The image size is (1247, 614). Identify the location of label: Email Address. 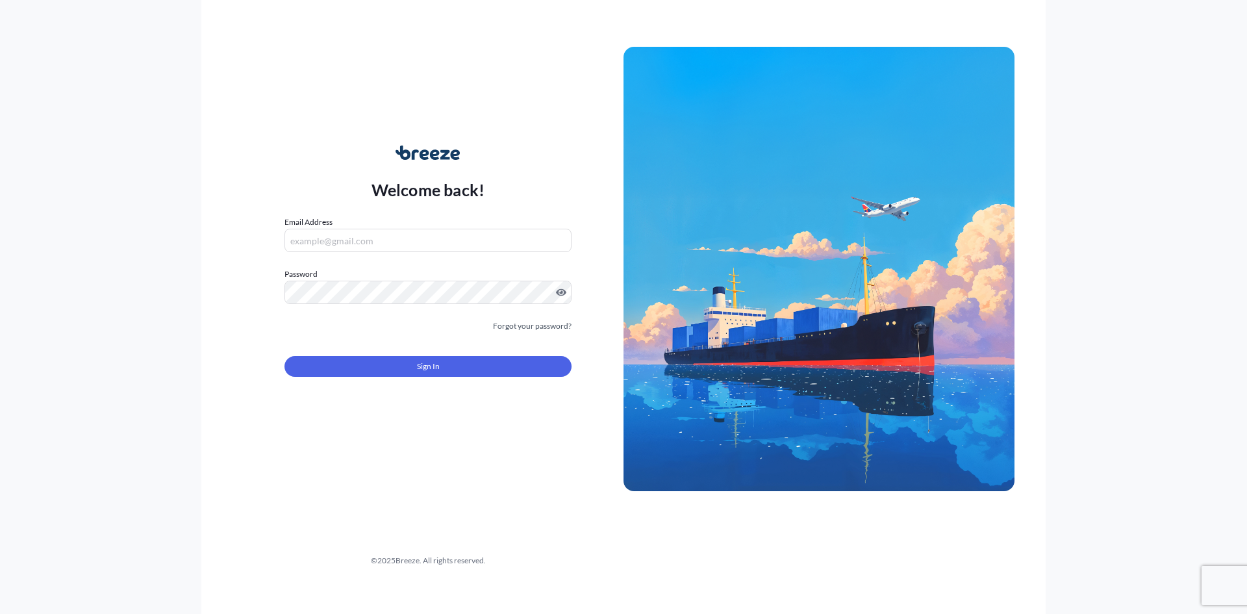
(308, 222).